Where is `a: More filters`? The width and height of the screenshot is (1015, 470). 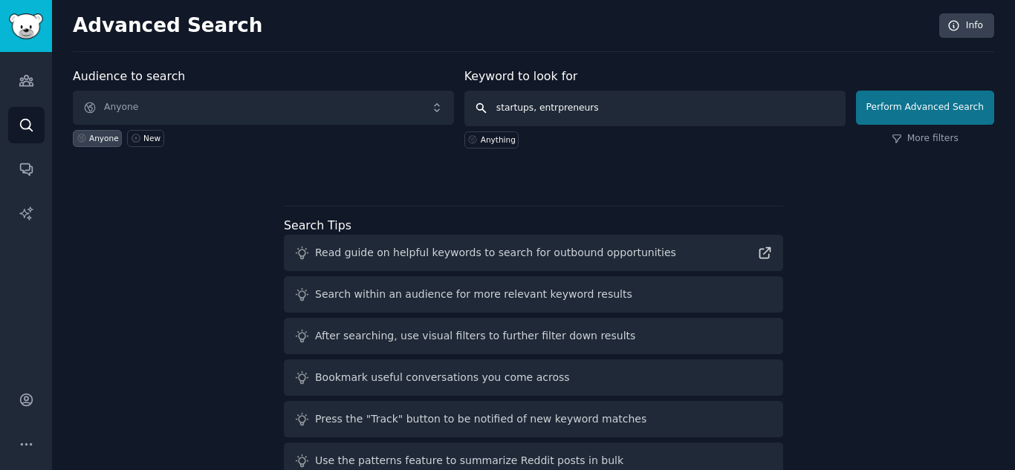 a: More filters is located at coordinates (925, 139).